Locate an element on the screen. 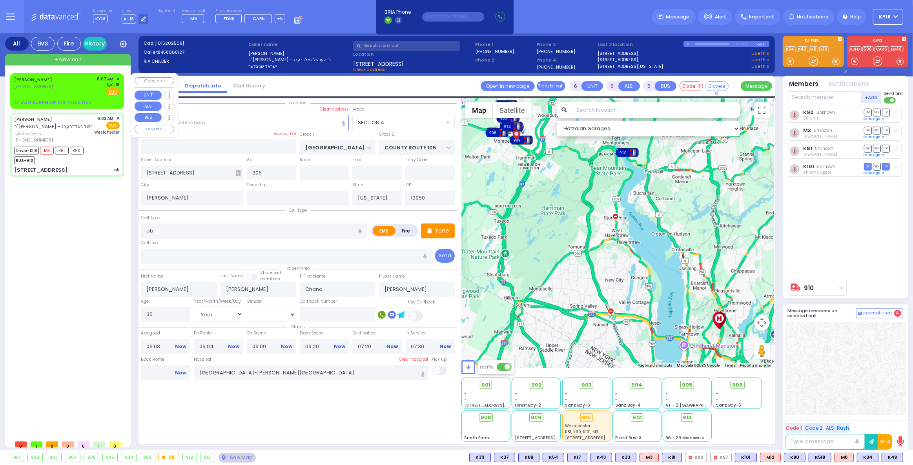 This screenshot has height=465, width=913. a: K90 is located at coordinates (808, 112).